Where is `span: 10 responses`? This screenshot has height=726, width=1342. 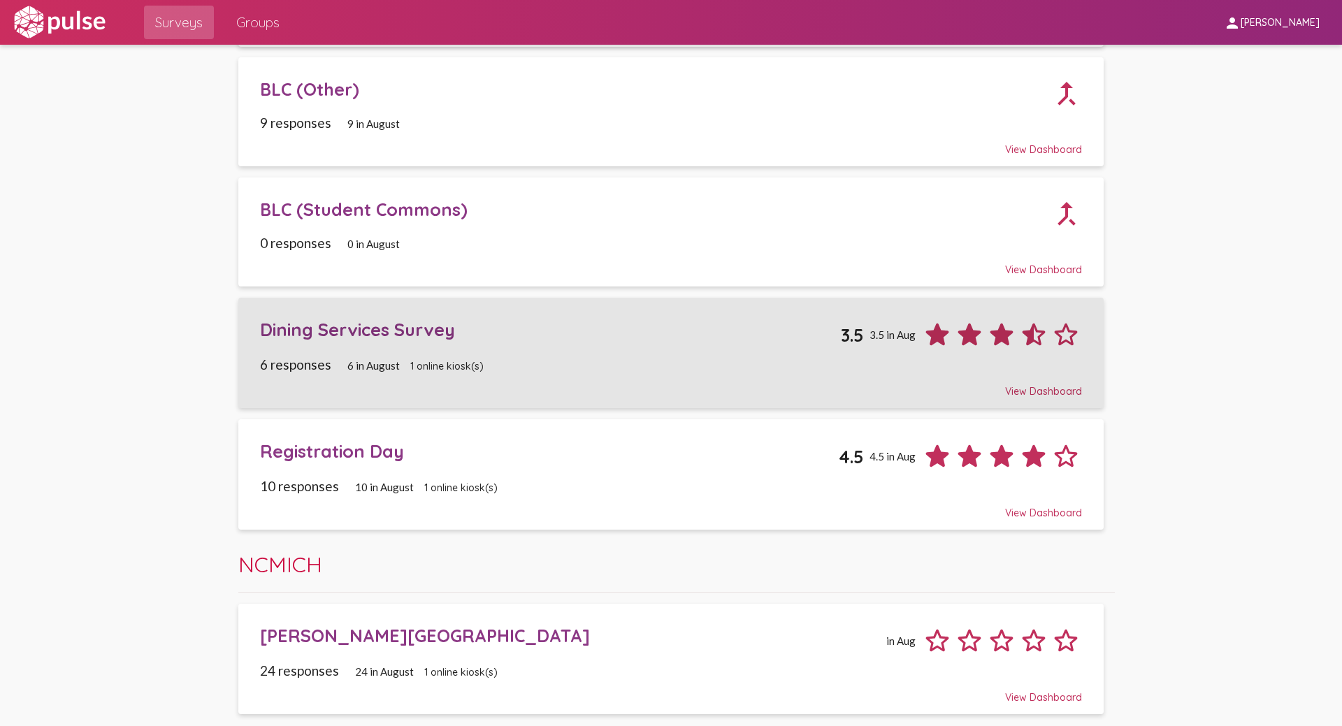 span: 10 responses is located at coordinates (299, 486).